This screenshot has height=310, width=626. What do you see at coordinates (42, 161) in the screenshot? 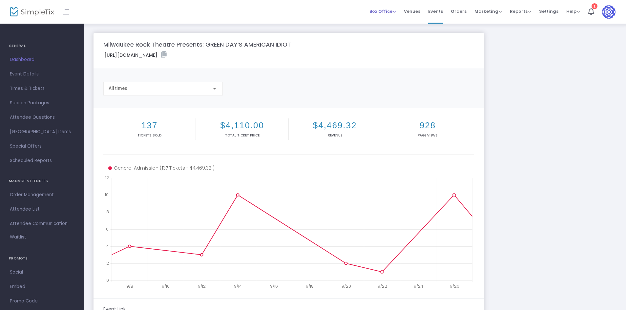
I see `span: Scheduled Reports` at bounding box center [42, 161].